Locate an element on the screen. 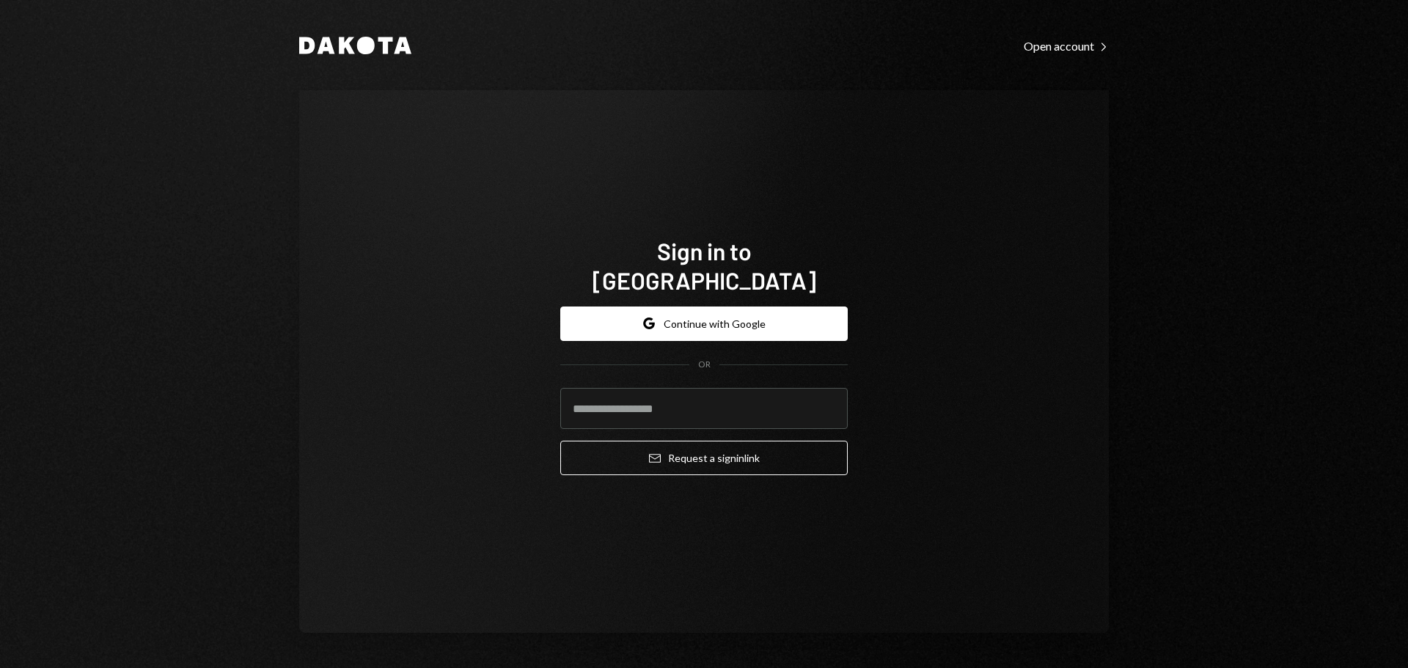  button: Continue with Google is located at coordinates (704, 323).